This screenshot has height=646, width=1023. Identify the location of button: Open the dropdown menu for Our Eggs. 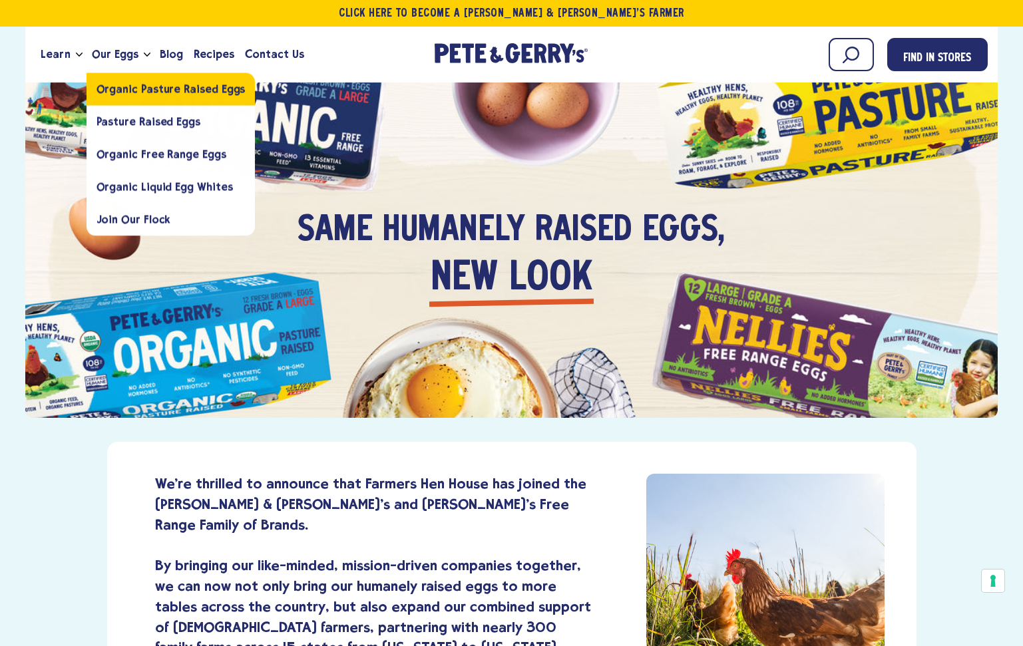
(147, 55).